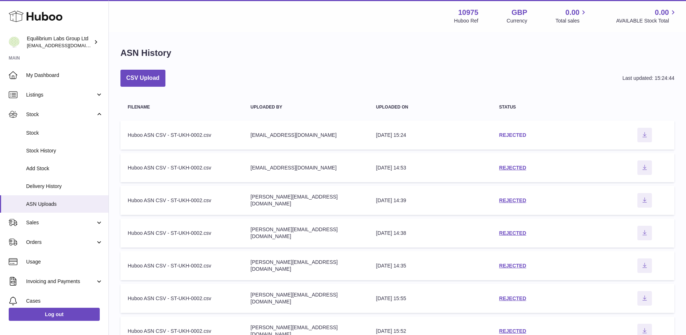 The height and width of the screenshot is (335, 686). Describe the element at coordinates (54, 314) in the screenshot. I see `a: Log out` at that location.